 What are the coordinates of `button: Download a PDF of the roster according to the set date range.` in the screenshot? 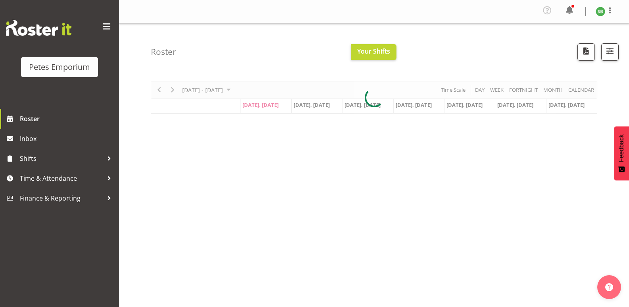 It's located at (586, 52).